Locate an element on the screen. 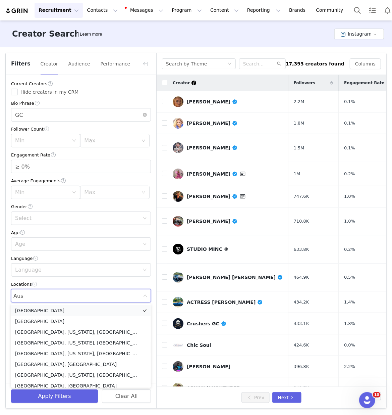  button: Audience is located at coordinates (79, 64).